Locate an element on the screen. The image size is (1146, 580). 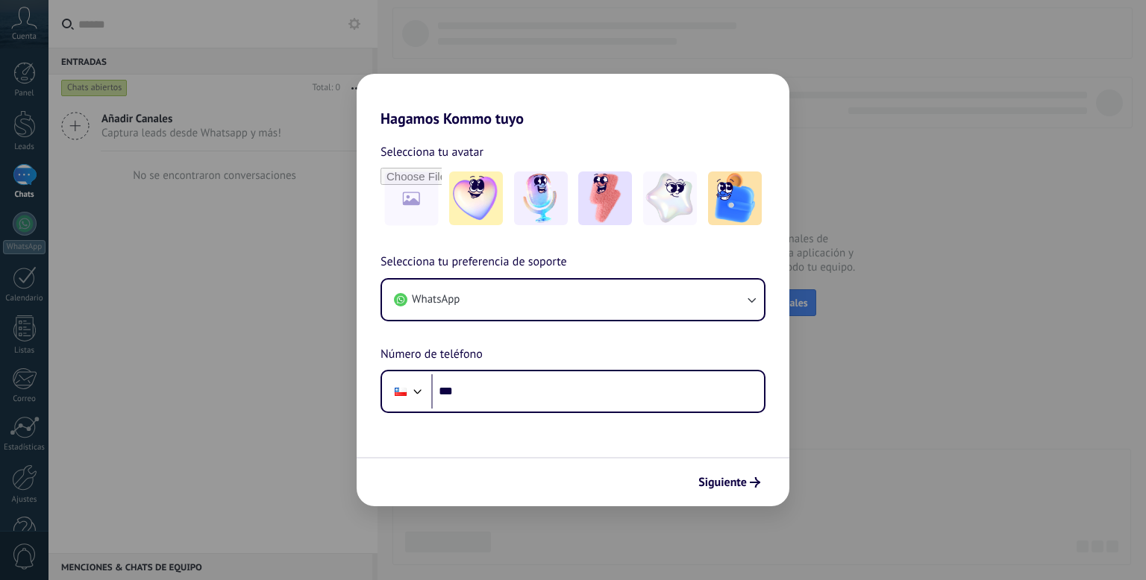
img: -2.jpeg is located at coordinates (541, 198).